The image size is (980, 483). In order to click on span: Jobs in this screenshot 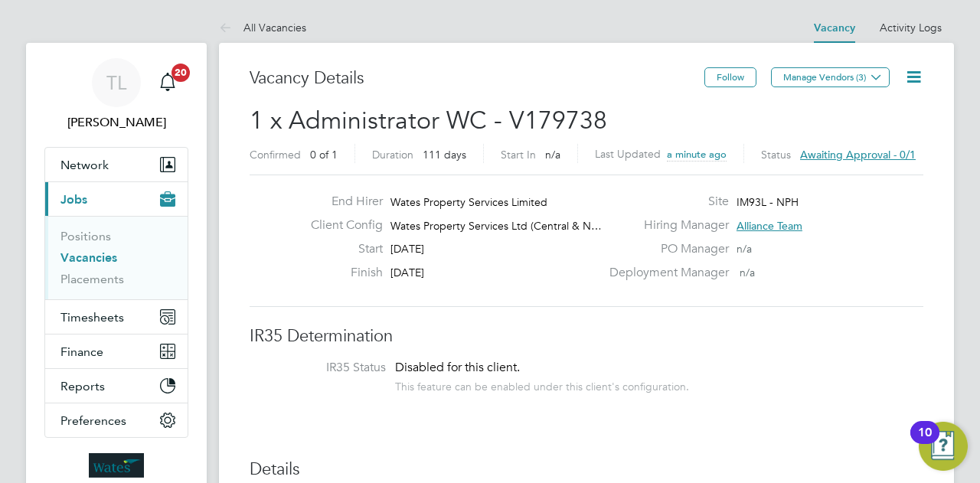, I will do `click(74, 199)`.